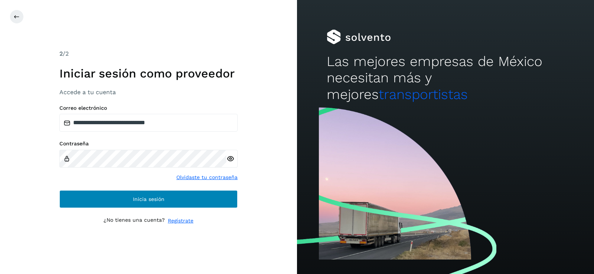 Image resolution: width=594 pixels, height=274 pixels. What do you see at coordinates (134, 221) in the screenshot?
I see `p: ¿No tienes una cuenta?` at bounding box center [134, 221].